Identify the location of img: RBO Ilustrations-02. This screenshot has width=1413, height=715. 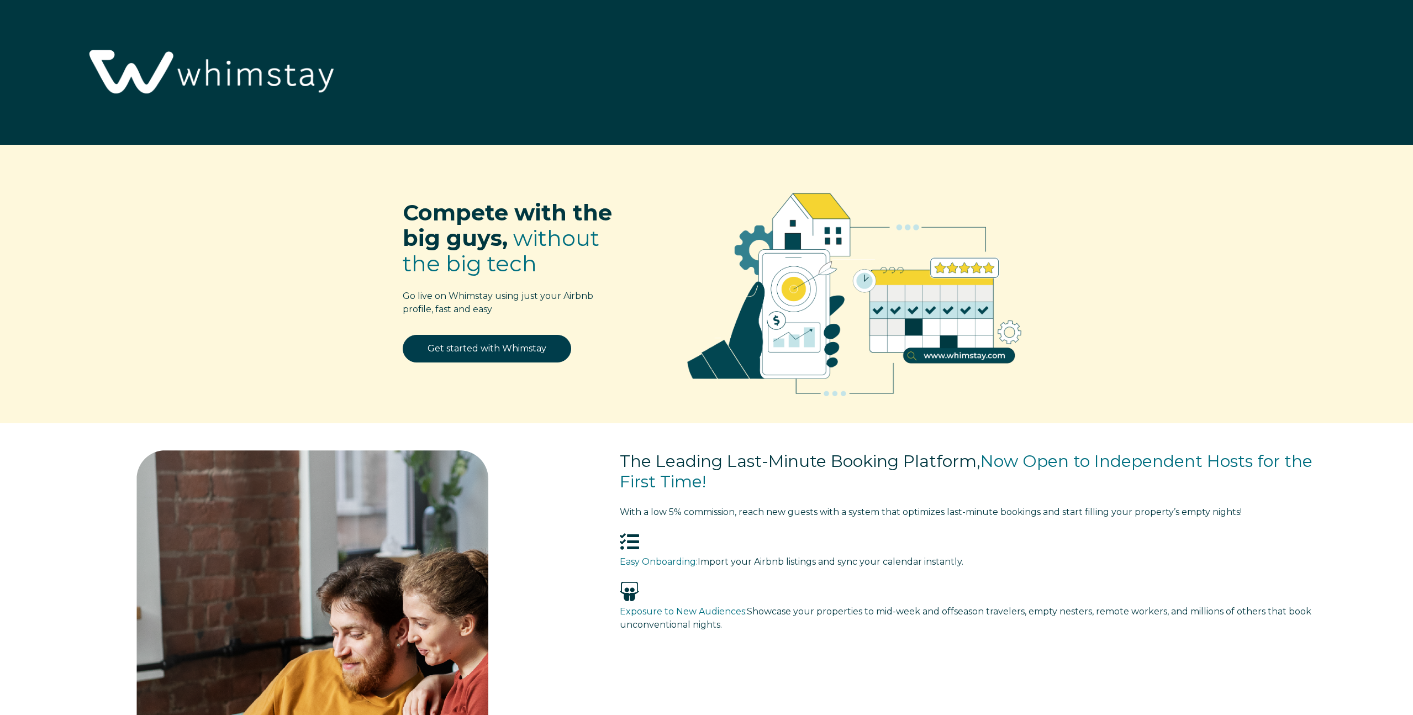
(855, 289).